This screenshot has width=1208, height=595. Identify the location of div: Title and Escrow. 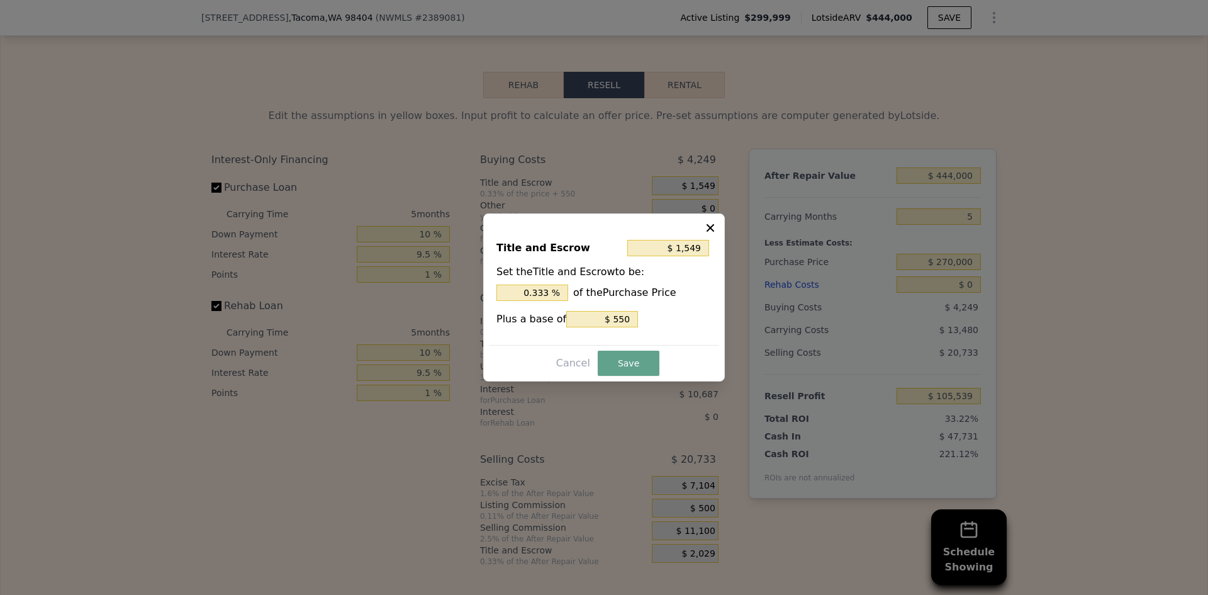
(559, 248).